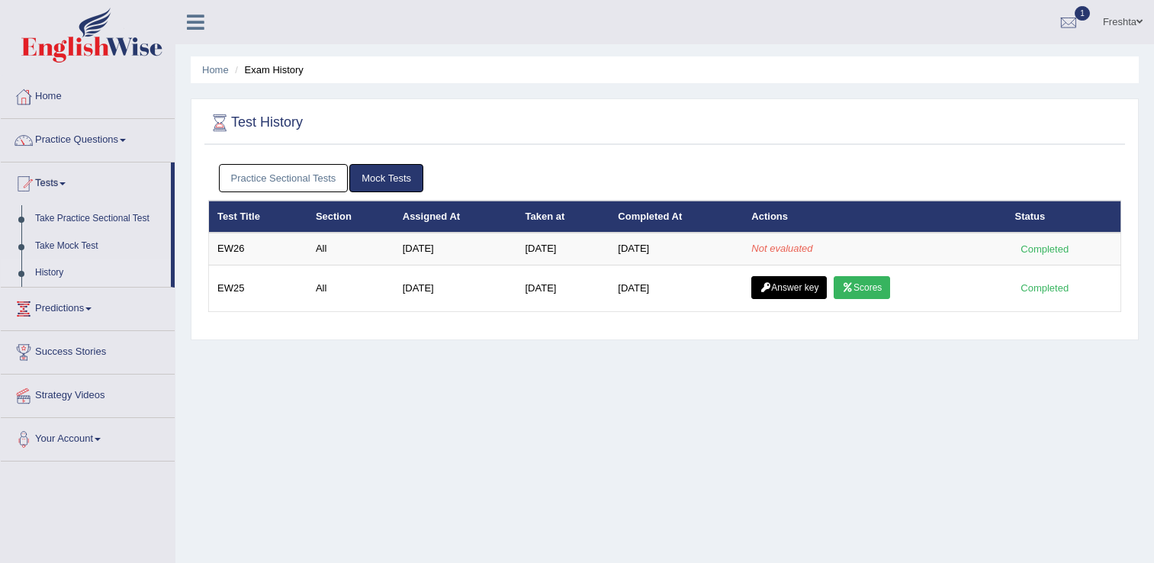  I want to click on h2: Test History, so click(256, 123).